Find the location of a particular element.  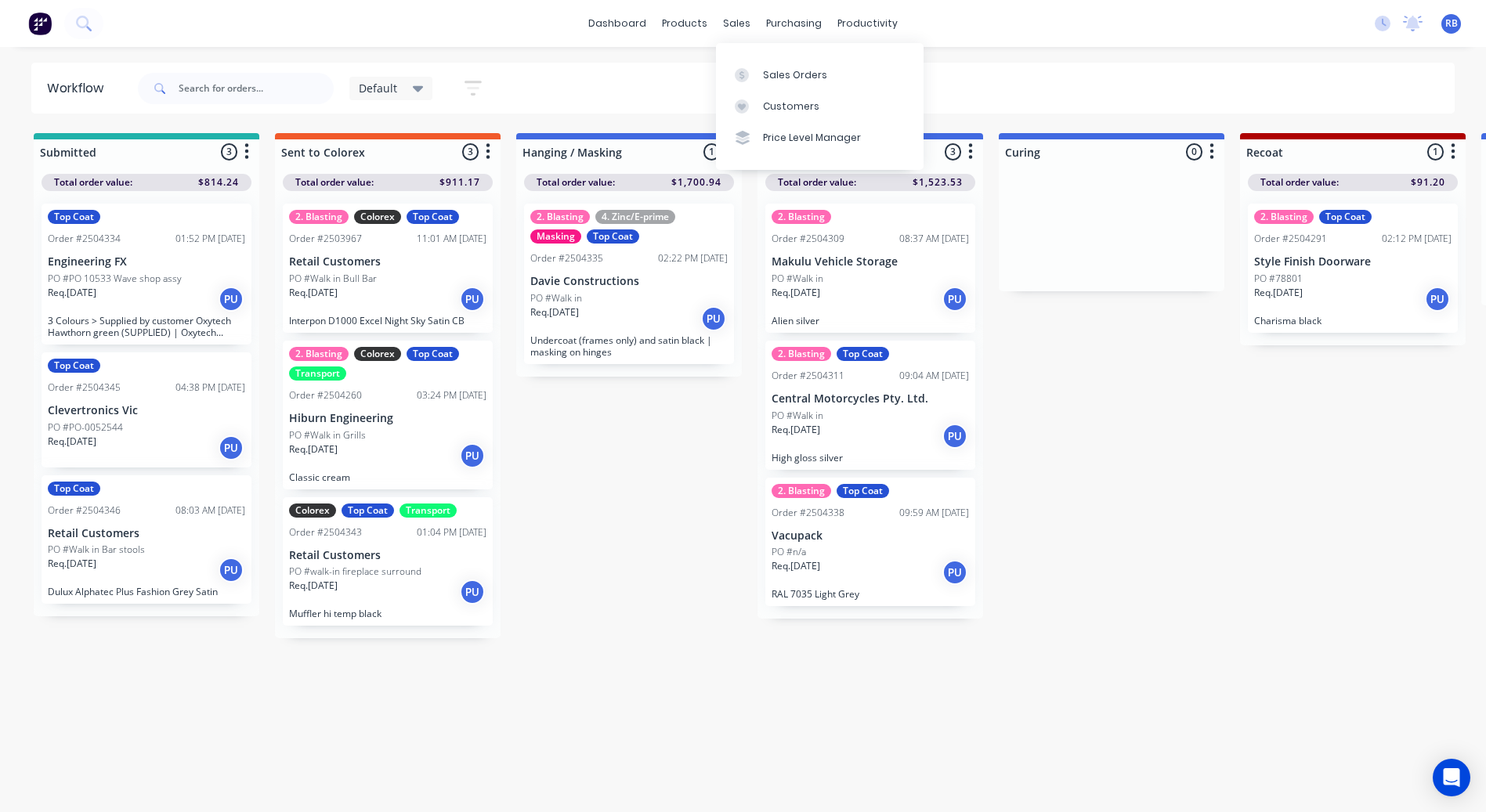

p: Classic cream is located at coordinates (388, 477).